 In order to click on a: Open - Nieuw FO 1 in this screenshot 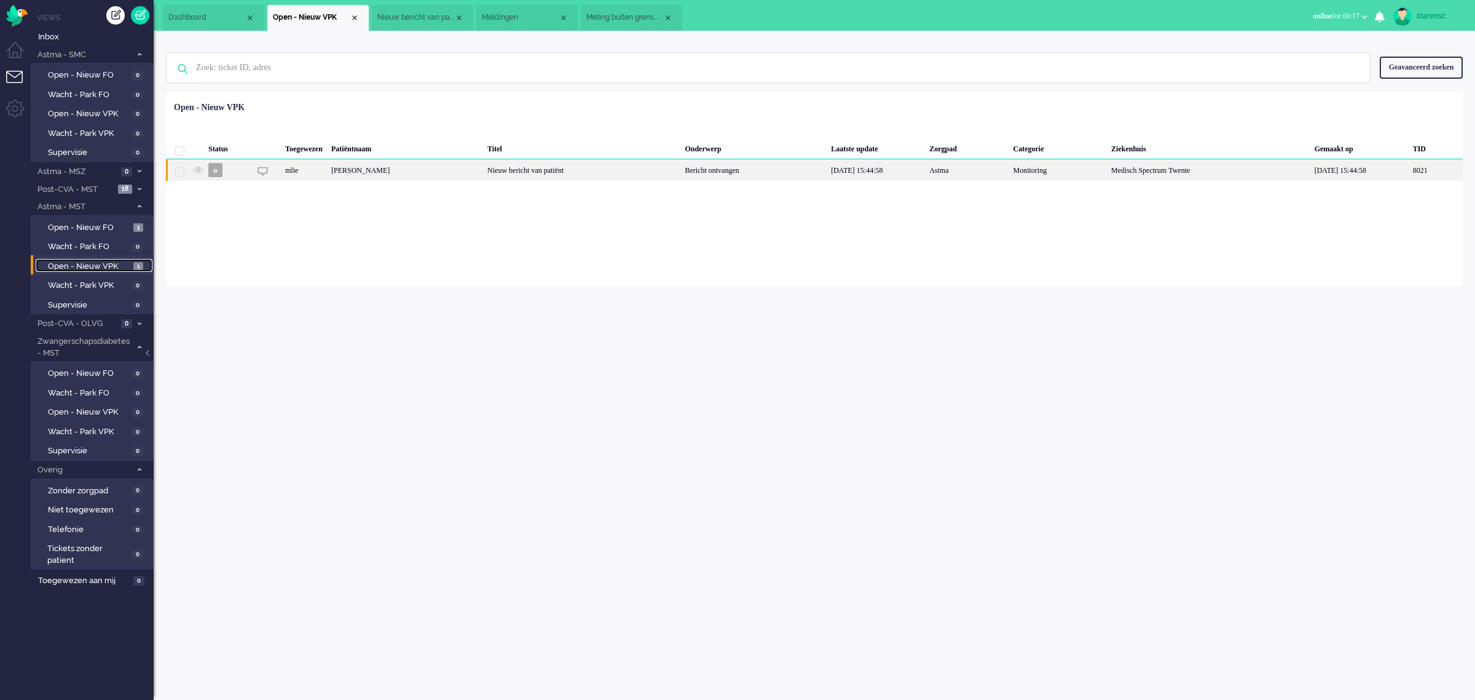, I will do `click(94, 227)`.